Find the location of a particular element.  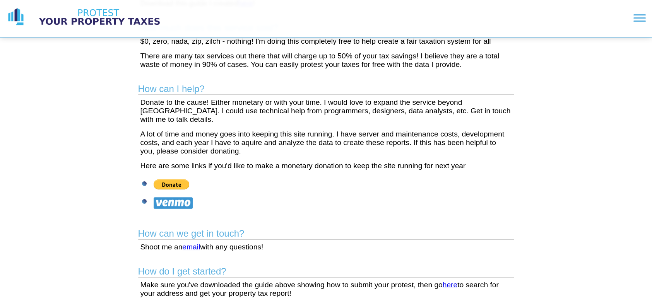

a: here is located at coordinates (450, 285).